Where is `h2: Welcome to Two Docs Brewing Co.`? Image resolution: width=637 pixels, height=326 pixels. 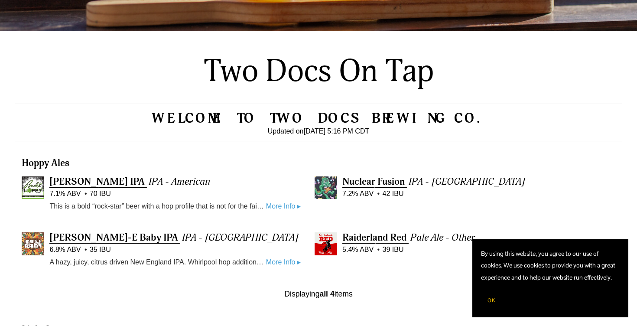
h2: Welcome to Two Docs Brewing Co. is located at coordinates (318, 118).